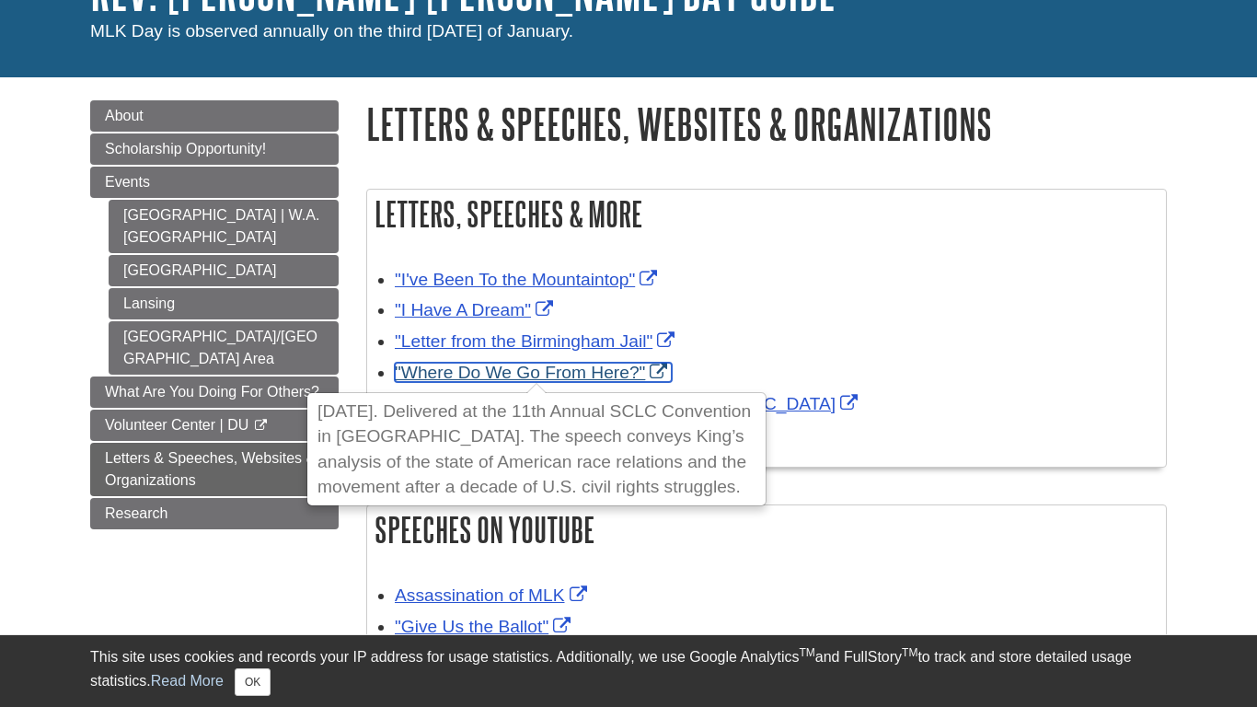 This screenshot has width=1257, height=707. What do you see at coordinates (260, 425) in the screenshot?
I see `i: This link opens in a new window` at bounding box center [260, 425].